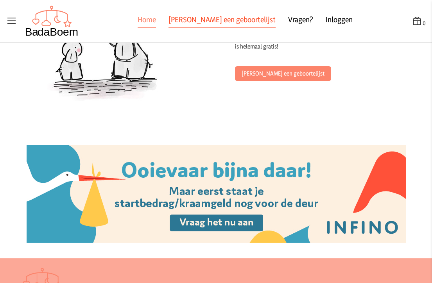 This screenshot has width=432, height=283. Describe the element at coordinates (52, 21) in the screenshot. I see `img: Badaboem` at that location.